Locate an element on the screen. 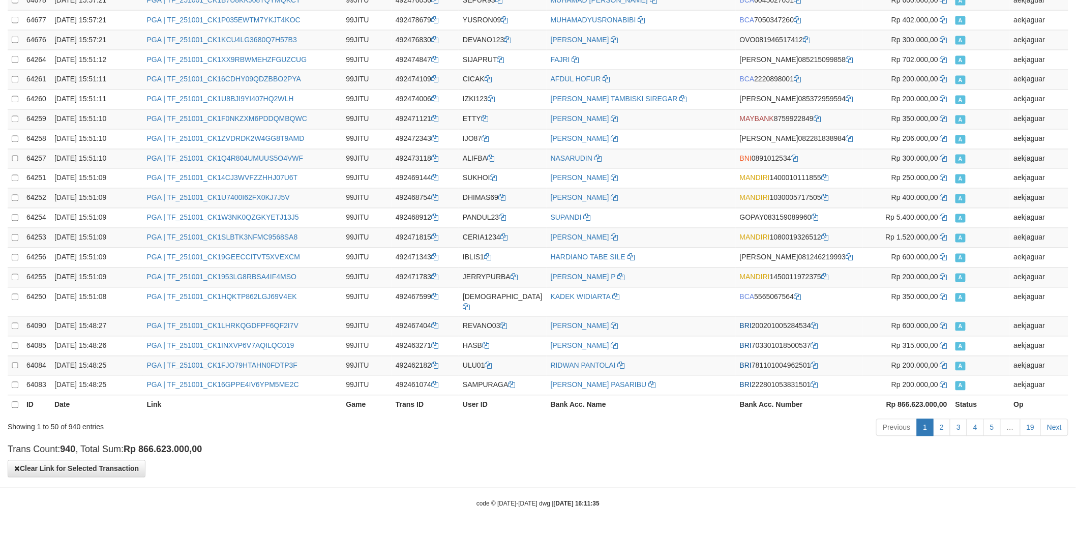 The image size is (1076, 534). td: 492474006 is located at coordinates (425, 99).